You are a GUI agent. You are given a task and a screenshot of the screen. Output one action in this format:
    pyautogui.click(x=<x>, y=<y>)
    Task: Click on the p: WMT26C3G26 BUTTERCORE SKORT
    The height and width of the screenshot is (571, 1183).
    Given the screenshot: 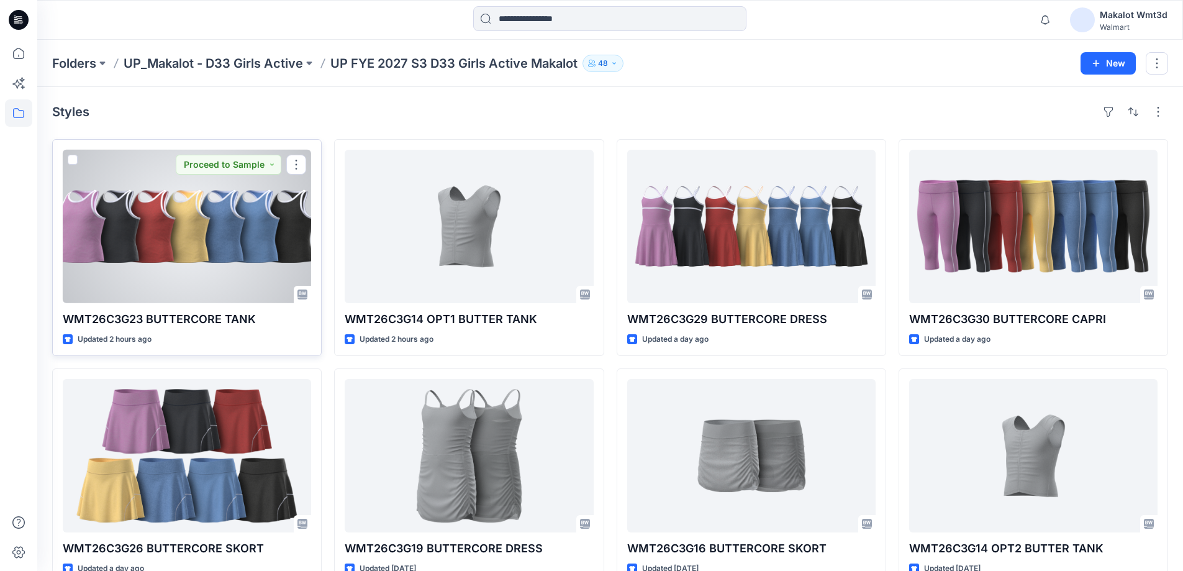 What is the action you would take?
    pyautogui.click(x=187, y=548)
    